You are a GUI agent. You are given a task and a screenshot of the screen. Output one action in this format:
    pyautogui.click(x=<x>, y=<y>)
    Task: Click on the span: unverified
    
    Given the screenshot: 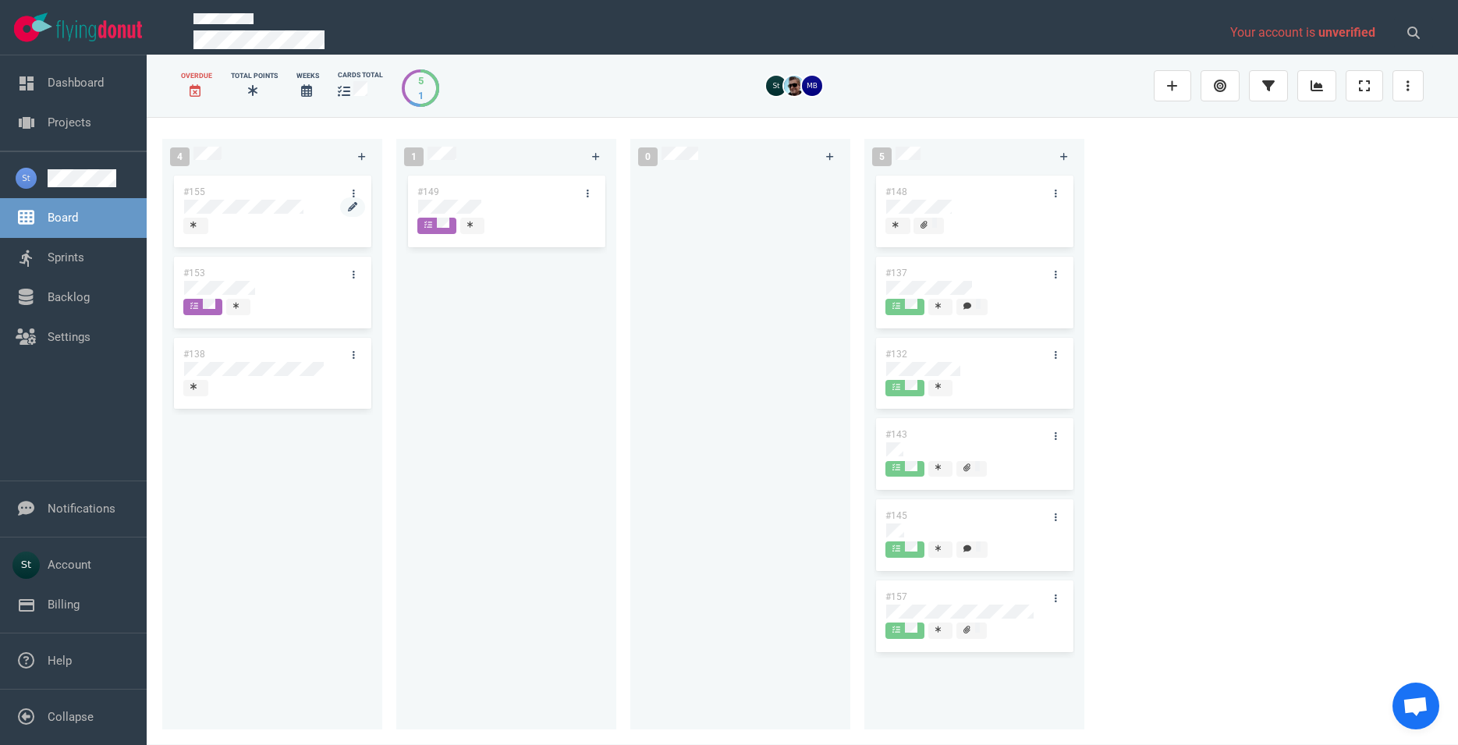 What is the action you would take?
    pyautogui.click(x=1346, y=32)
    